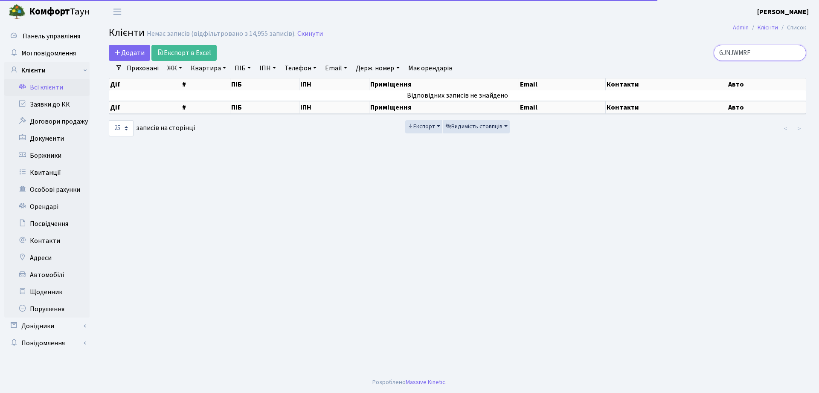 This screenshot has width=819, height=393. Describe the element at coordinates (760, 53) in the screenshot. I see `input: Пошук...` at that location.